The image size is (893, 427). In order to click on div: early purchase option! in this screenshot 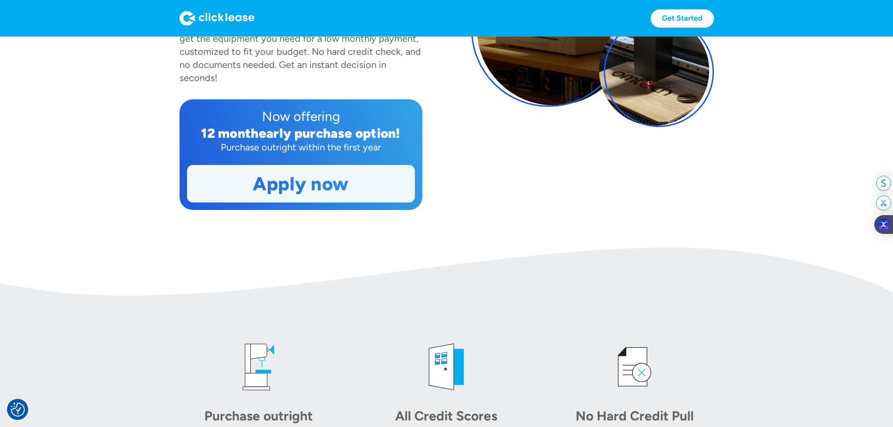, I will do `click(330, 133)`.